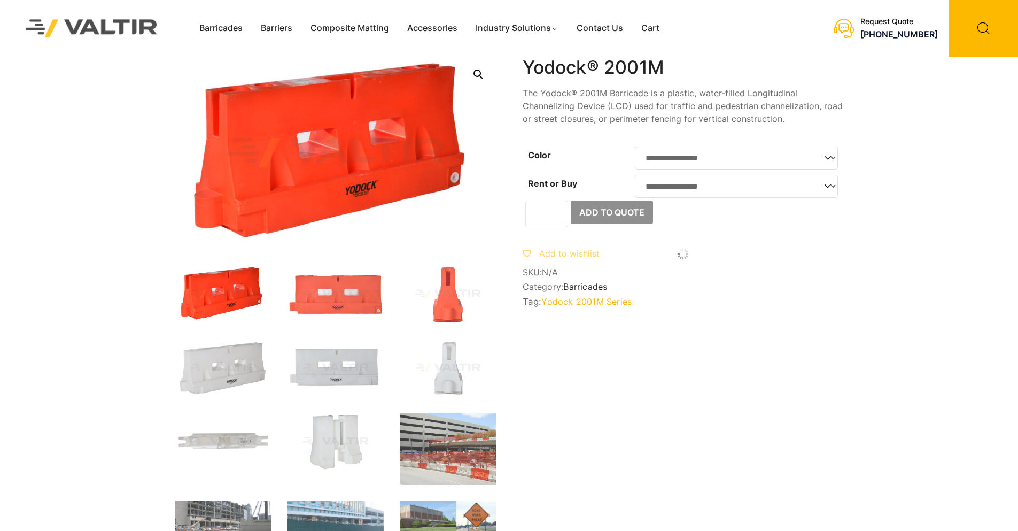 This screenshot has height=531, width=1018. What do you see at coordinates (448, 368) in the screenshot?
I see `img: 2001M_Nat_Side.jpg` at bounding box center [448, 368].